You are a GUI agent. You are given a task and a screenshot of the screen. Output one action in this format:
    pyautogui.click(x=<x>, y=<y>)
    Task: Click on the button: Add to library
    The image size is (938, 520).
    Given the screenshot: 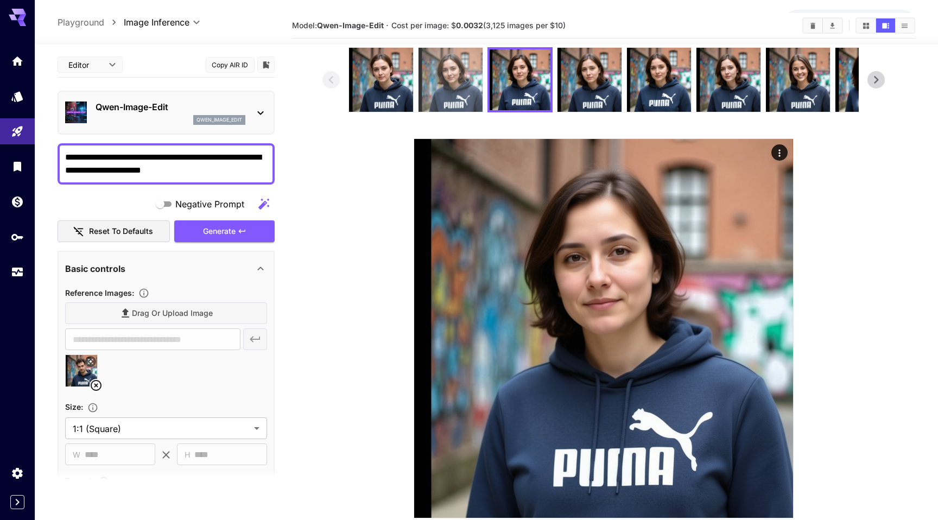 What is the action you would take?
    pyautogui.click(x=266, y=65)
    